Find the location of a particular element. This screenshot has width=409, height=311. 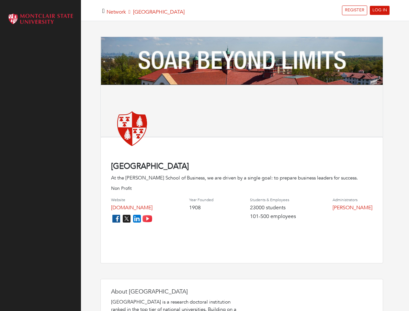

p: Non Profit is located at coordinates (242, 188).